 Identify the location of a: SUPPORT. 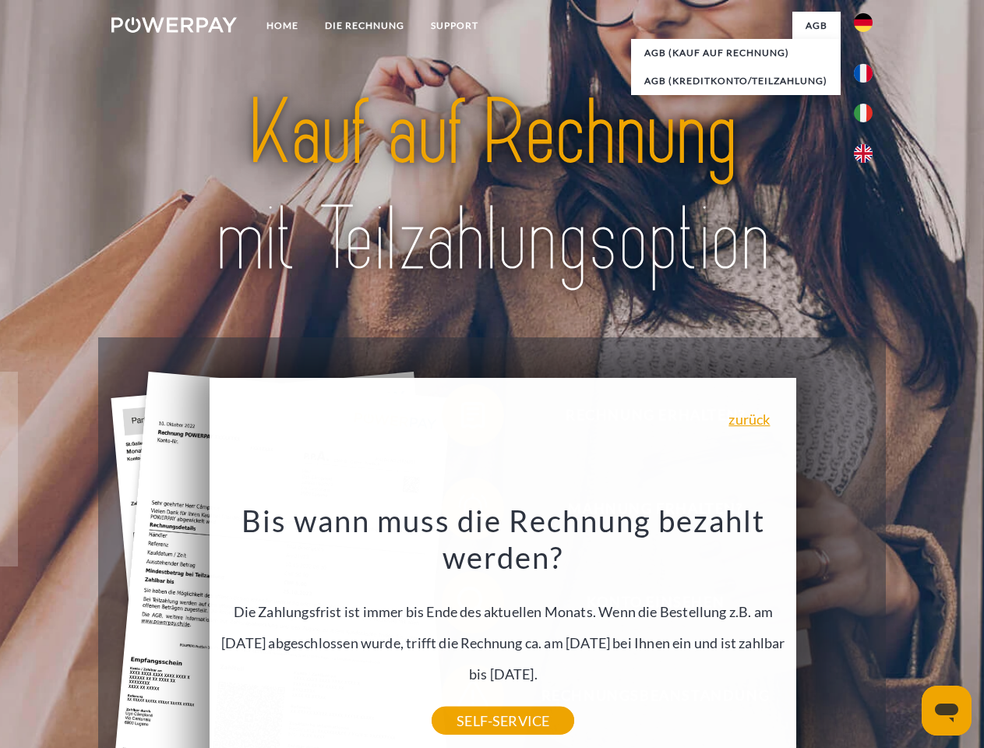
(454, 26).